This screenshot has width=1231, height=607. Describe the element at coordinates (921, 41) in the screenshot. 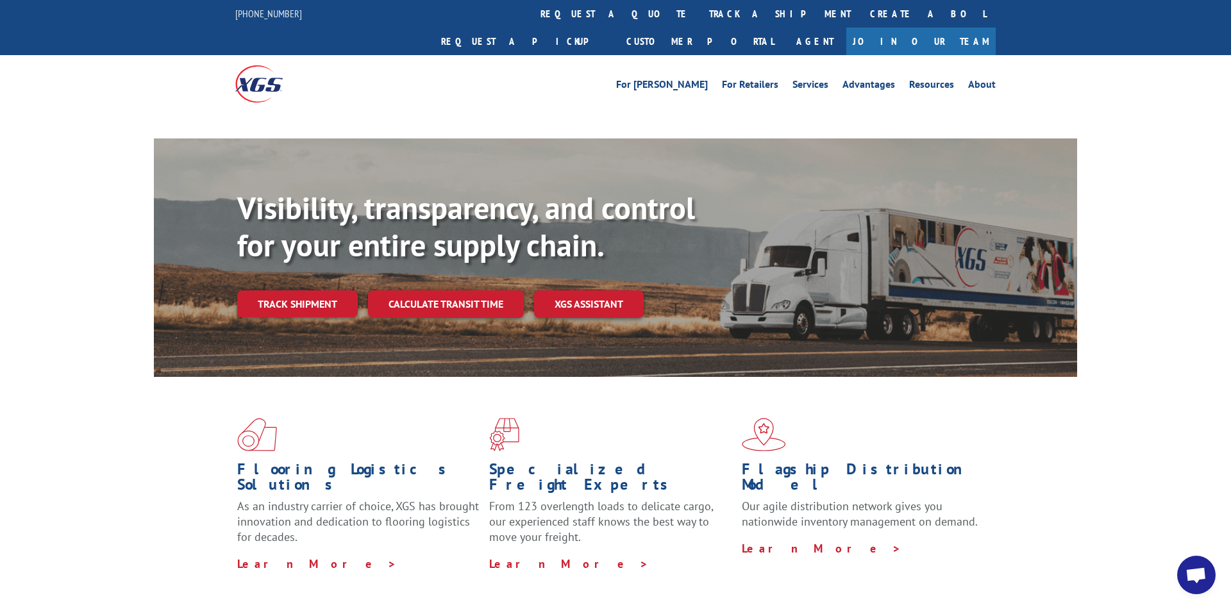

I see `a: Join Our Team` at that location.